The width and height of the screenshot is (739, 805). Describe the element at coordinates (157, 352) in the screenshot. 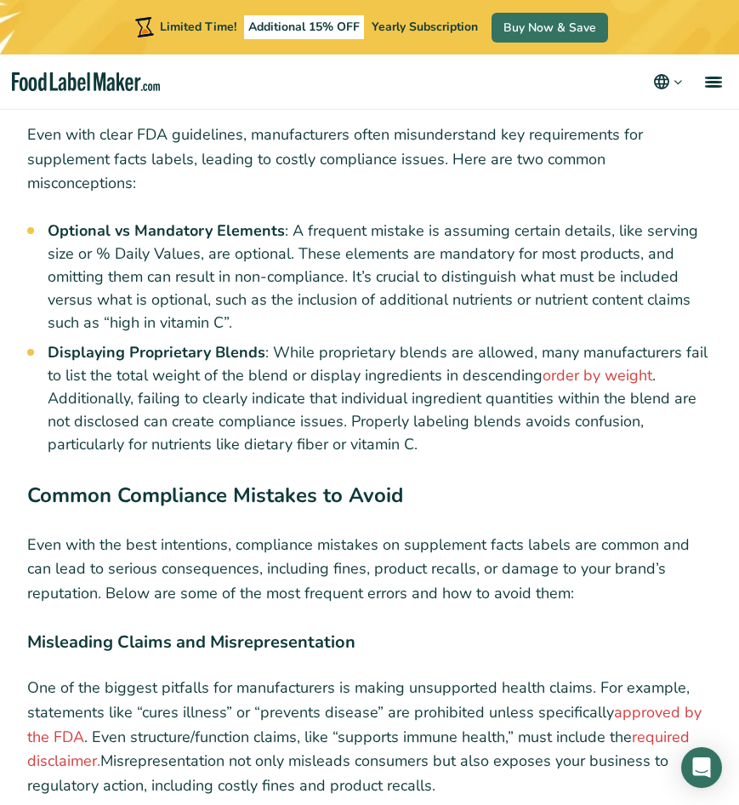

I see `strong: Displaying Proprietary Blends` at that location.